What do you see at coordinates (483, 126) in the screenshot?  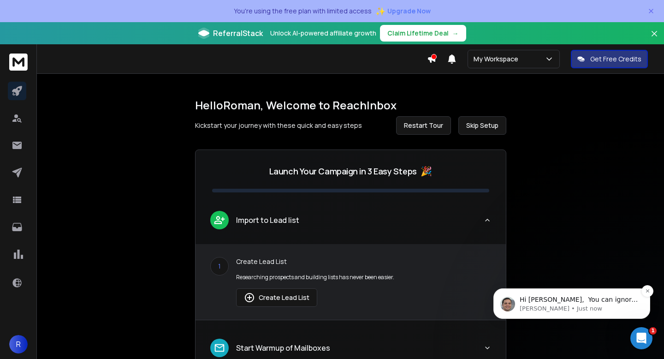 I see `span: Skip Setup` at bounding box center [483, 126].